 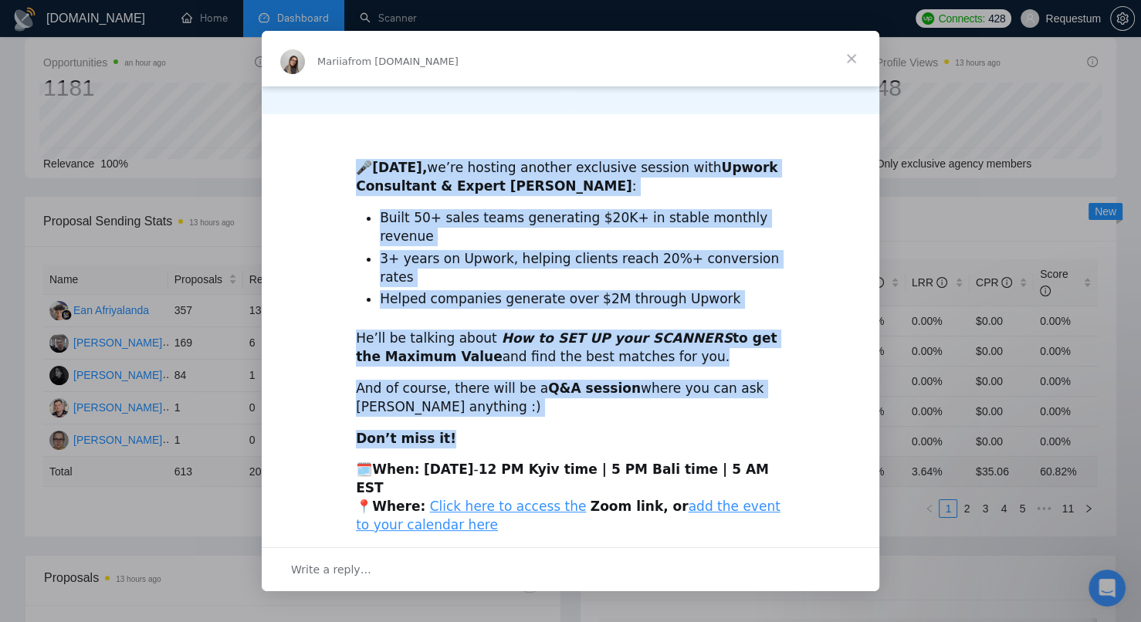 I want to click on a: Click here to access the, so click(x=508, y=506).